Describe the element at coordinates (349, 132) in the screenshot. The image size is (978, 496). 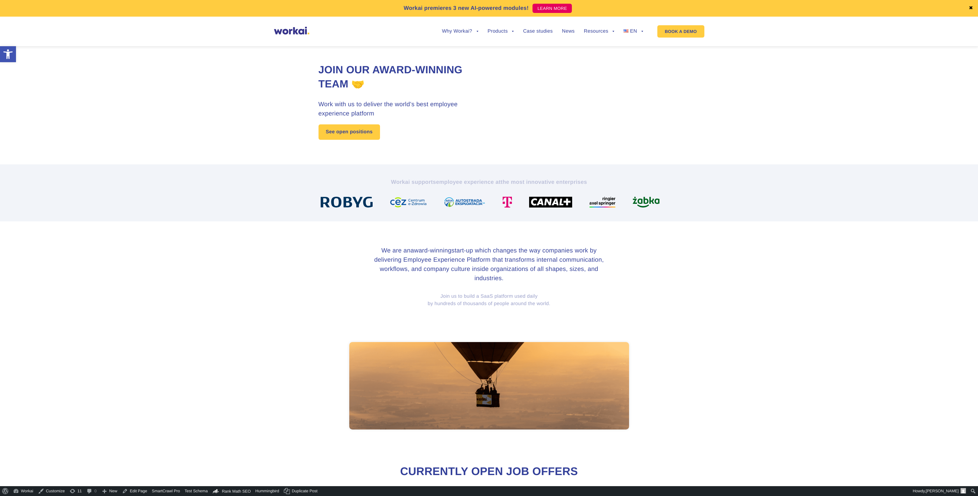
I see `a: See open positions` at that location.